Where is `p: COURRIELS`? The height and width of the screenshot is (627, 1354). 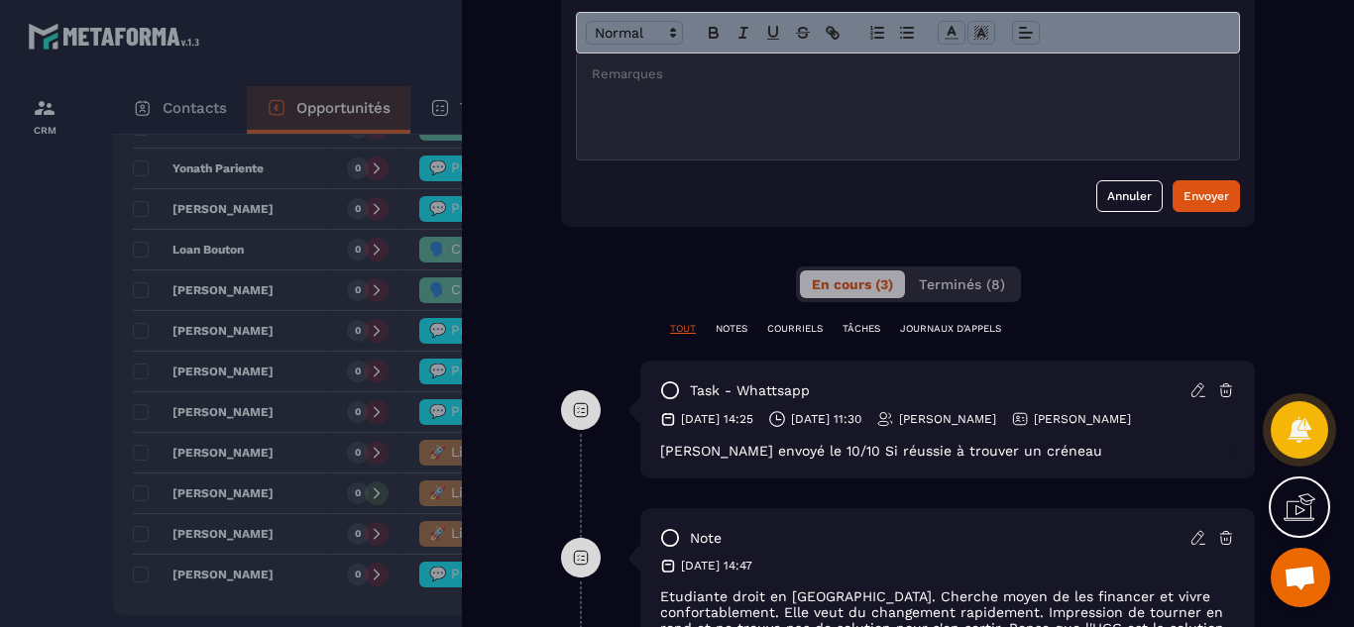 p: COURRIELS is located at coordinates (795, 329).